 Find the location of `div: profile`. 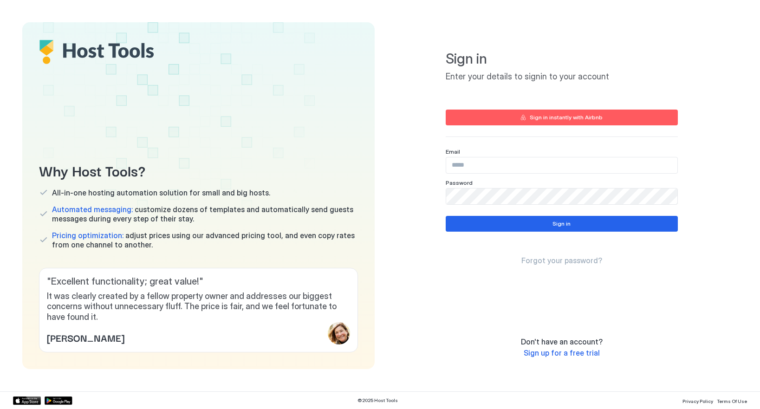

div: profile is located at coordinates (339, 333).